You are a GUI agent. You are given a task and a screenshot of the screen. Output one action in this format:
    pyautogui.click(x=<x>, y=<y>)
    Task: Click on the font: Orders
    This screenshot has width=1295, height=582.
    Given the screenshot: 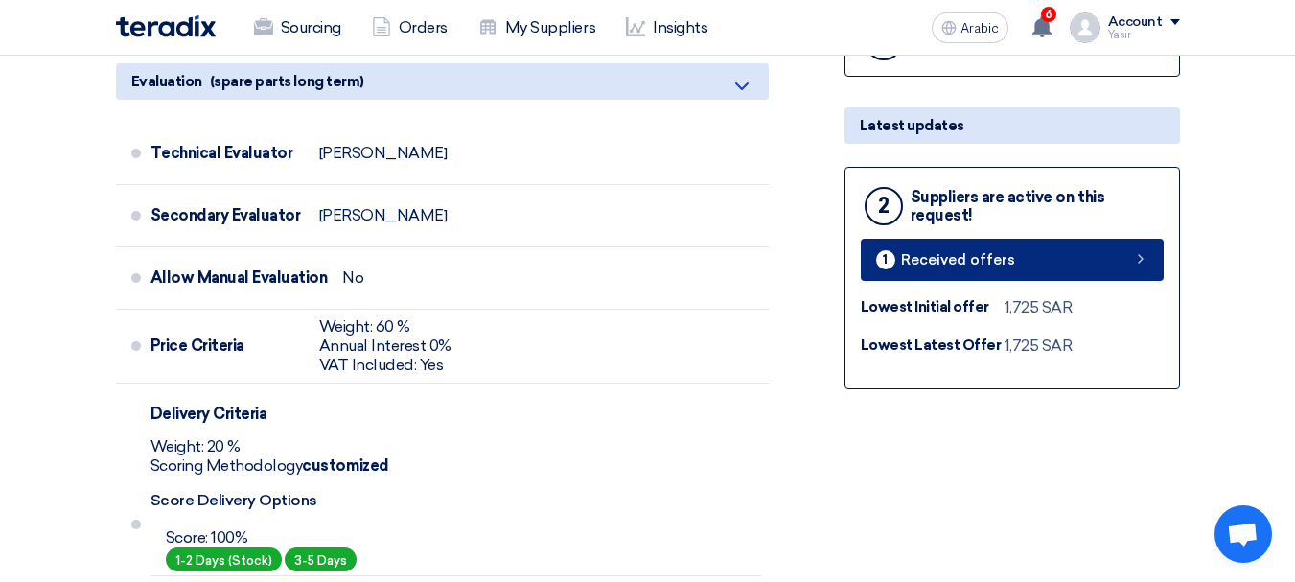 What is the action you would take?
    pyautogui.click(x=423, y=27)
    